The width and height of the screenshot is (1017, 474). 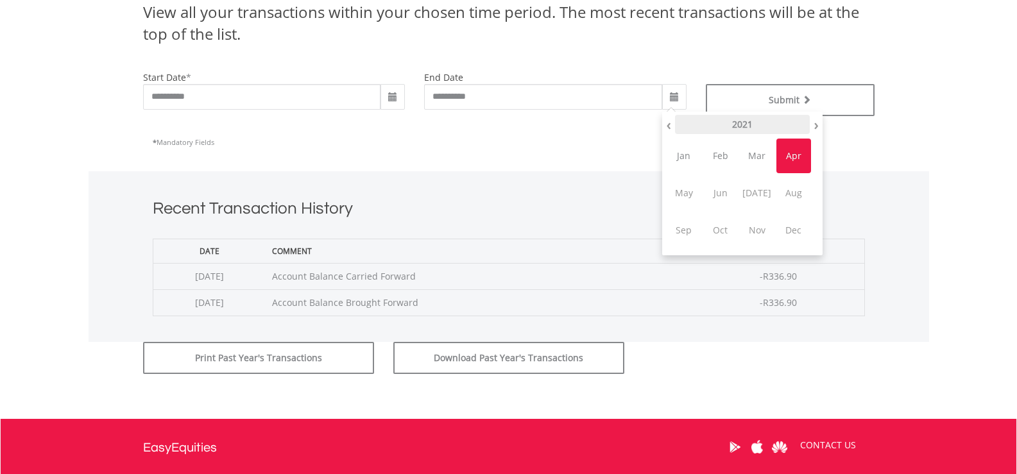 I want to click on span: Feb, so click(x=721, y=156).